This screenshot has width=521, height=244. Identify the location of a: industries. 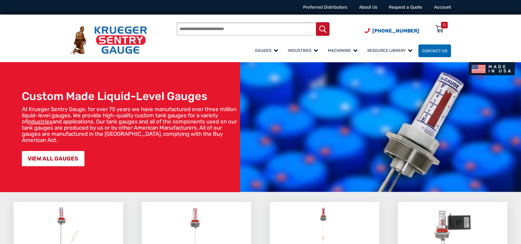
(40, 122).